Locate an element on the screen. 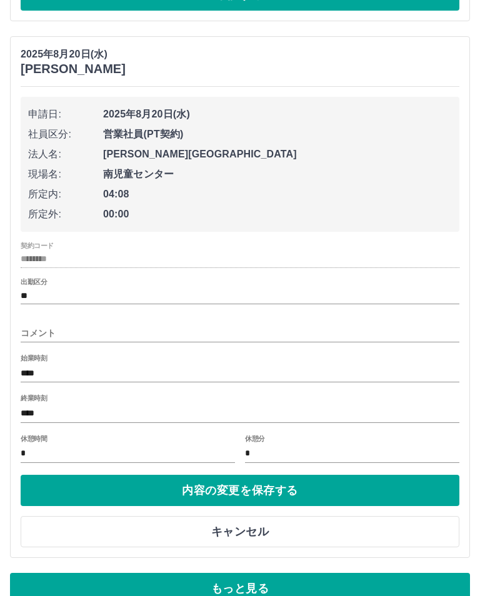  label: 出勤区分 is located at coordinates (34, 282).